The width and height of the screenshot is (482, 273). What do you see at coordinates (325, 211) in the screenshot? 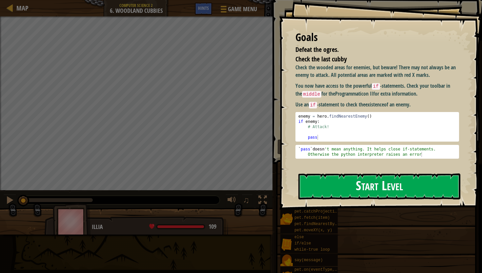
I see `span: pet.catchProjectile(arrow)` at bounding box center [325, 211].